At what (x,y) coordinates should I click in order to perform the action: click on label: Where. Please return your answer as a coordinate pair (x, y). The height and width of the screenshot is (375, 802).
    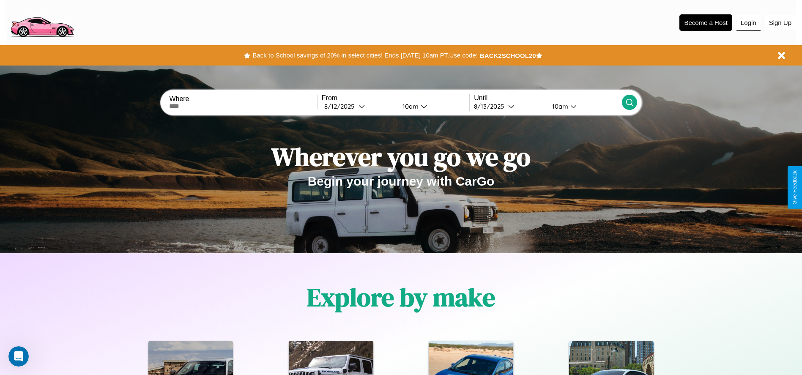
    Looking at the image, I should click on (243, 99).